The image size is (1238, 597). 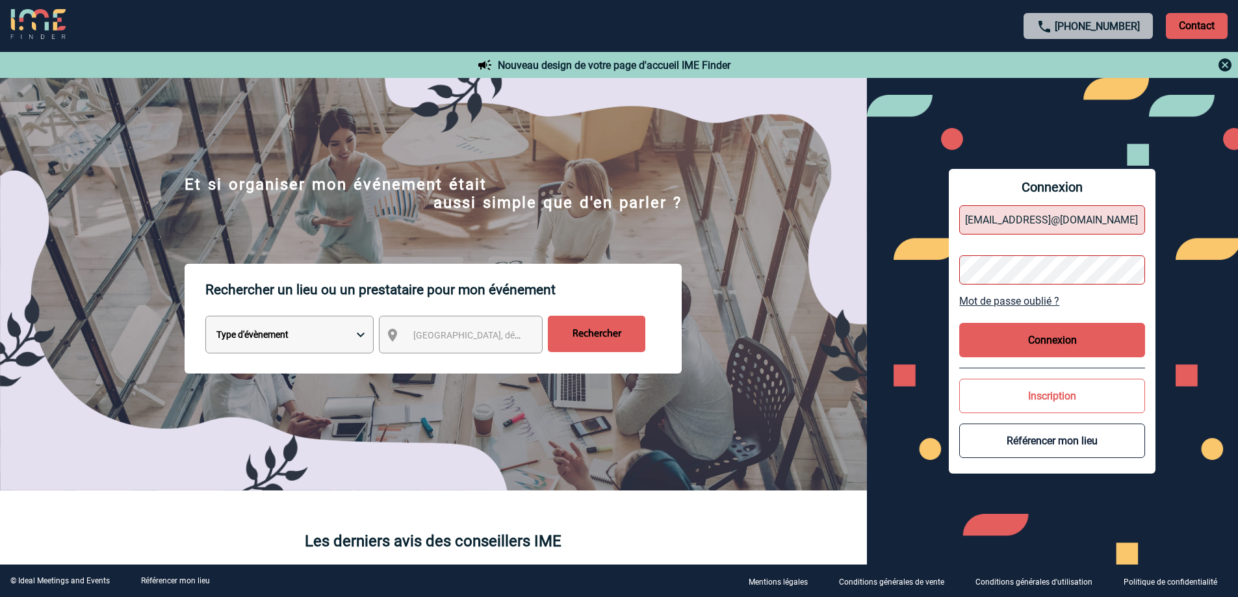 What do you see at coordinates (1039, 581) in the screenshot?
I see `a: Conditions générales d'utilisation` at bounding box center [1039, 581].